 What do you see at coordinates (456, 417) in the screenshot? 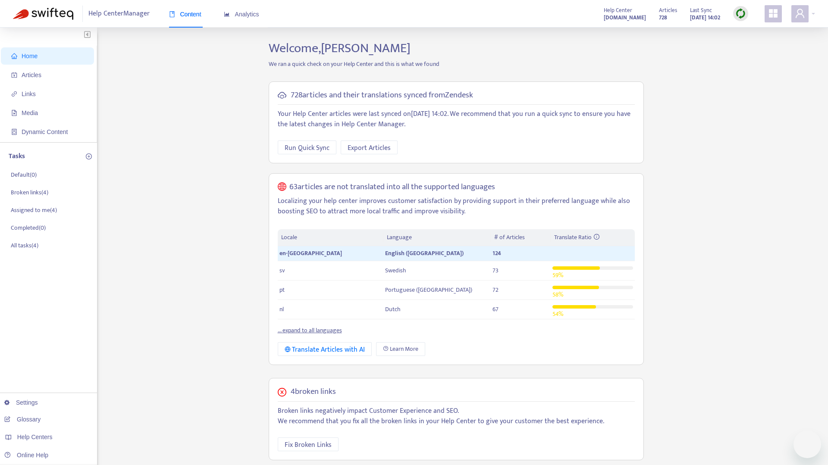
I see `p: Broken links negatively impact Customer Experience and SEO. We recommend that you fix all the bro...` at bounding box center [456, 417].